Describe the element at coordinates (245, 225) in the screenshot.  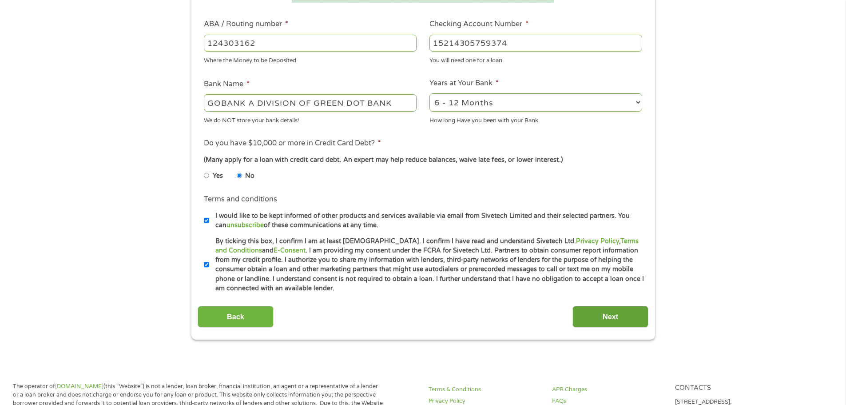
I see `a: unsubscribe` at that location.